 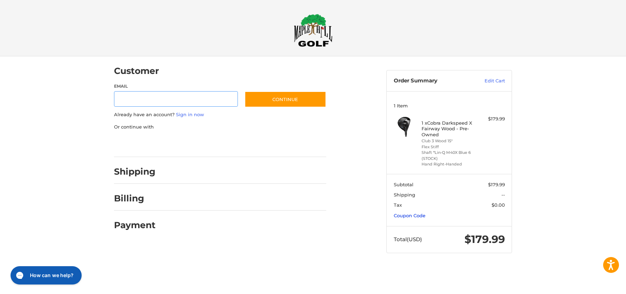 I want to click on p: Or continue with, so click(x=220, y=127).